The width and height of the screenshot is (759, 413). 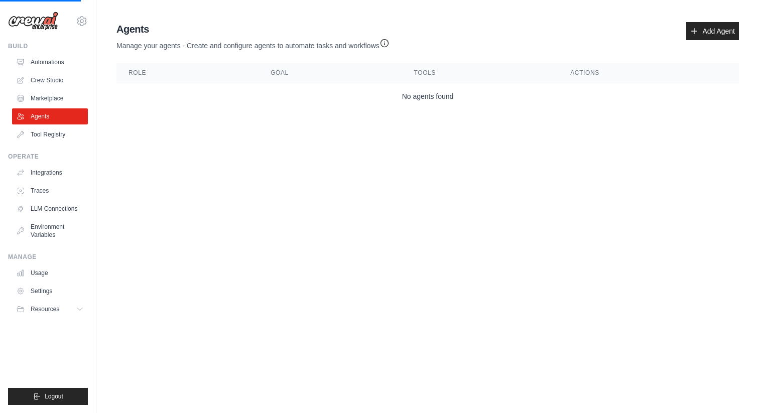 I want to click on div: Operate, so click(x=48, y=157).